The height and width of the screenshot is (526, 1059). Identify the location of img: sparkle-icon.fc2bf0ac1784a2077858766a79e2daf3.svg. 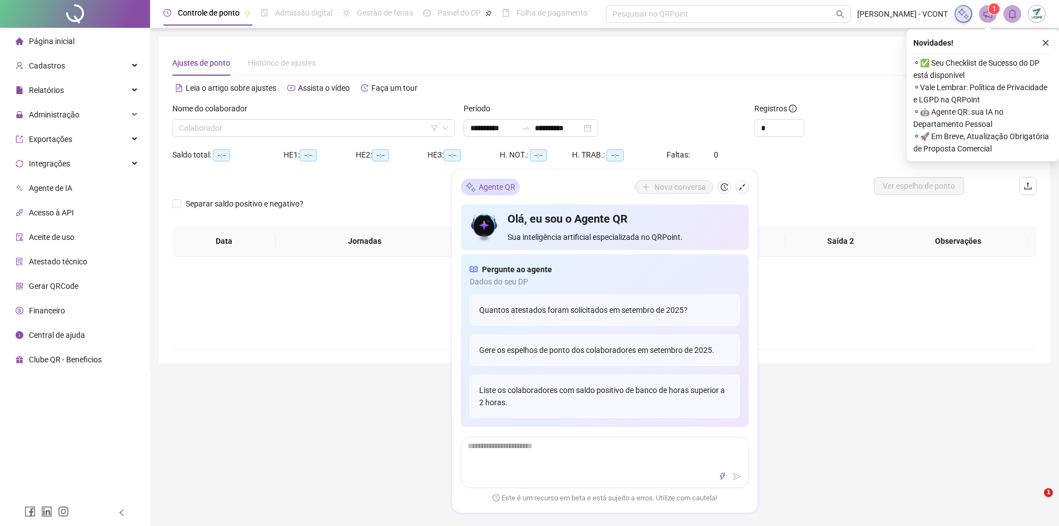
(964, 14).